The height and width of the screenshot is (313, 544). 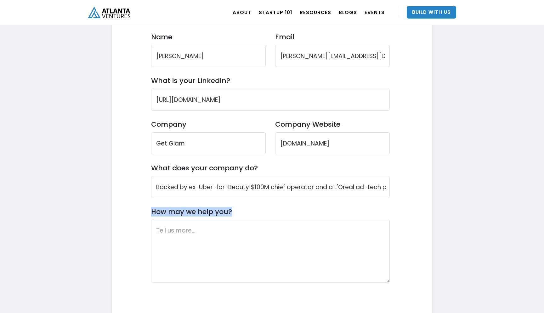 What do you see at coordinates (204, 168) in the screenshot?
I see `label: What does your company do?` at bounding box center [204, 168].